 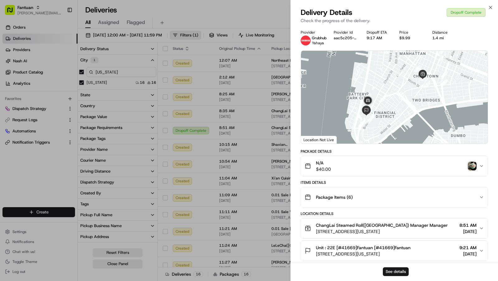 I want to click on div: 4, so click(x=444, y=74).